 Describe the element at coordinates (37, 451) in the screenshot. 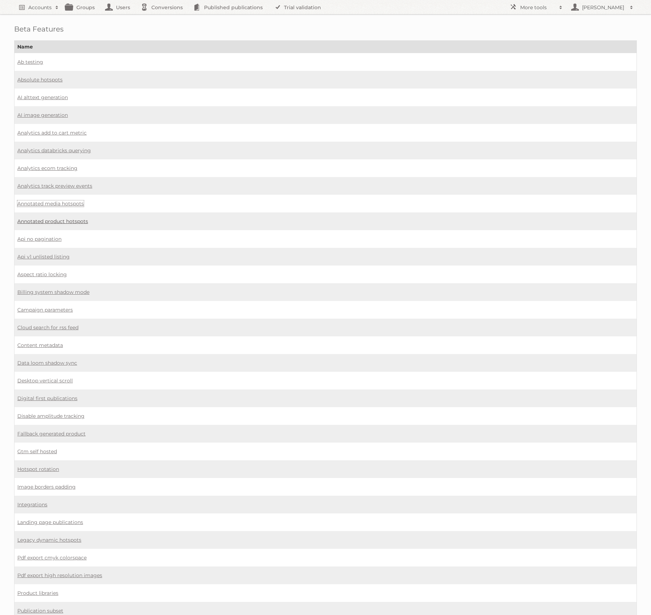

I see `a: Gtm self hosted` at that location.